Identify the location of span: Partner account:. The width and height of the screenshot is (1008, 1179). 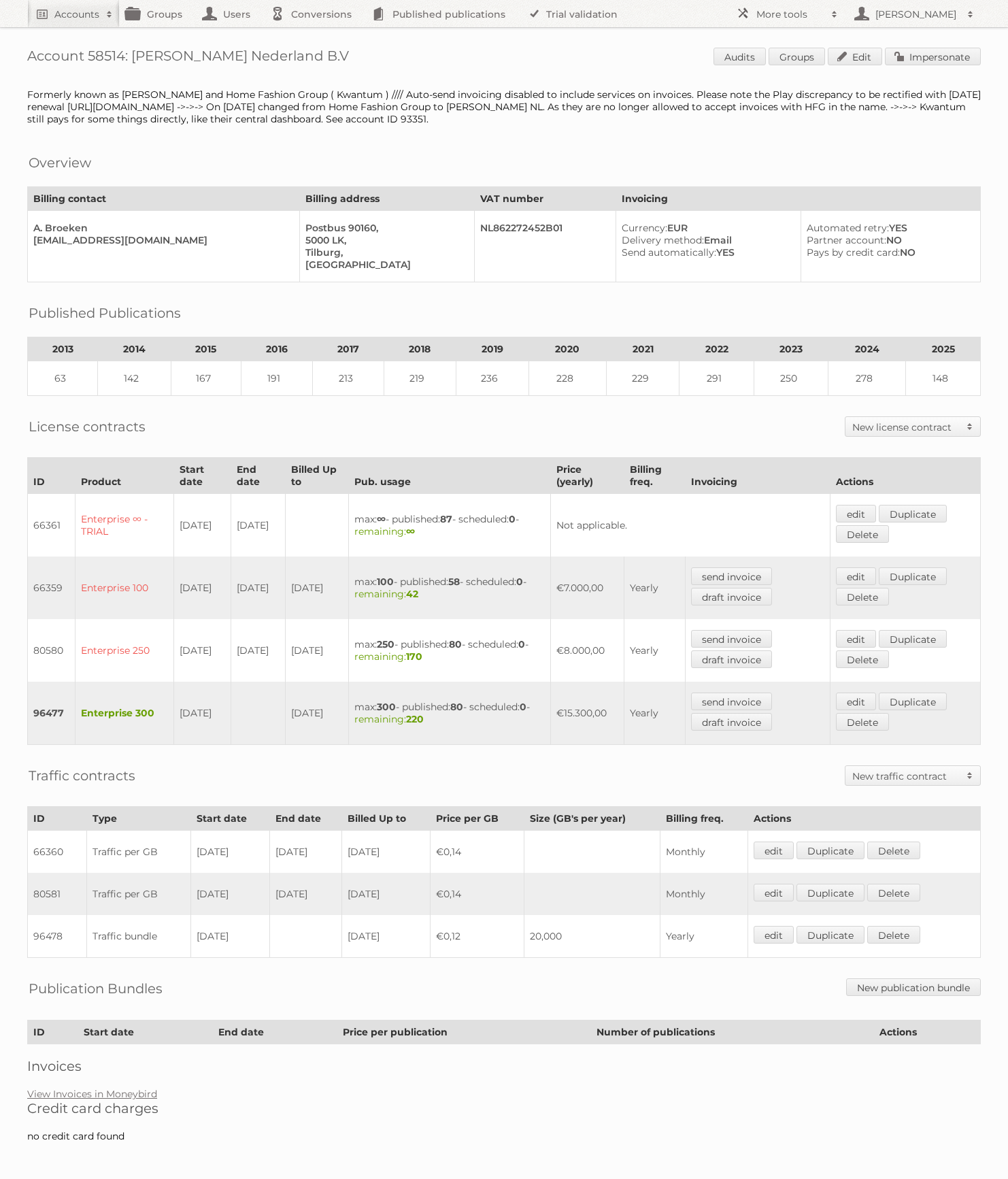
(846, 240).